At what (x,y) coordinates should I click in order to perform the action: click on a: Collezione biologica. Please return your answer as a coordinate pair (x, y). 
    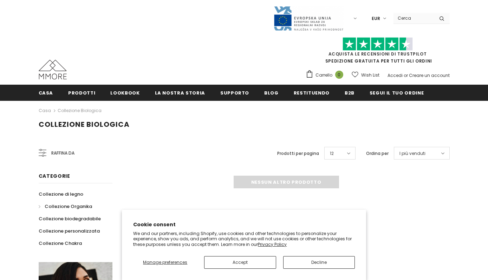
    Looking at the image, I should click on (79, 110).